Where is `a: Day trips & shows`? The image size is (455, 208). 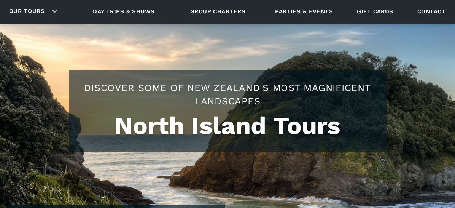
a: Day trips & shows is located at coordinates (124, 11).